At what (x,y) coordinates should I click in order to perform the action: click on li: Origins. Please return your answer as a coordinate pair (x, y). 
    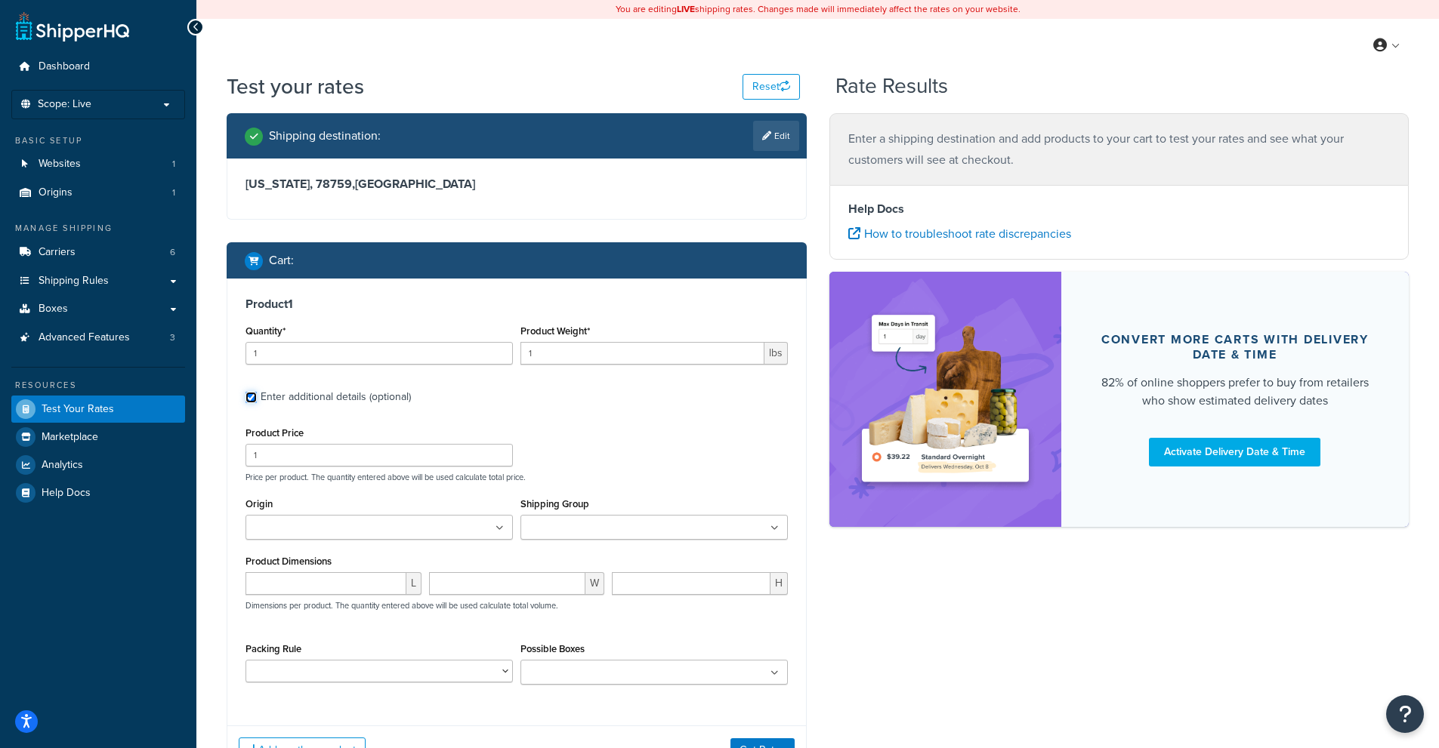
    Looking at the image, I should click on (98, 193).